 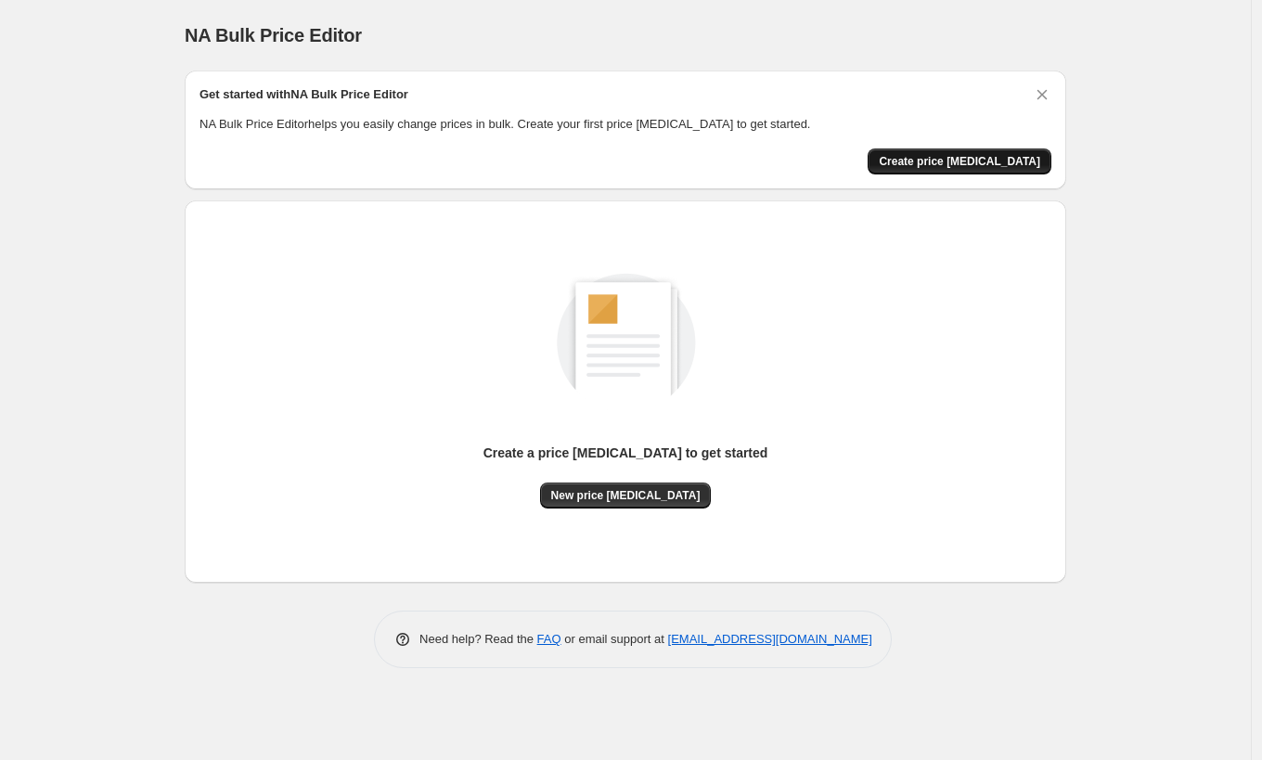 I want to click on button: Dismiss card, so click(x=1042, y=95).